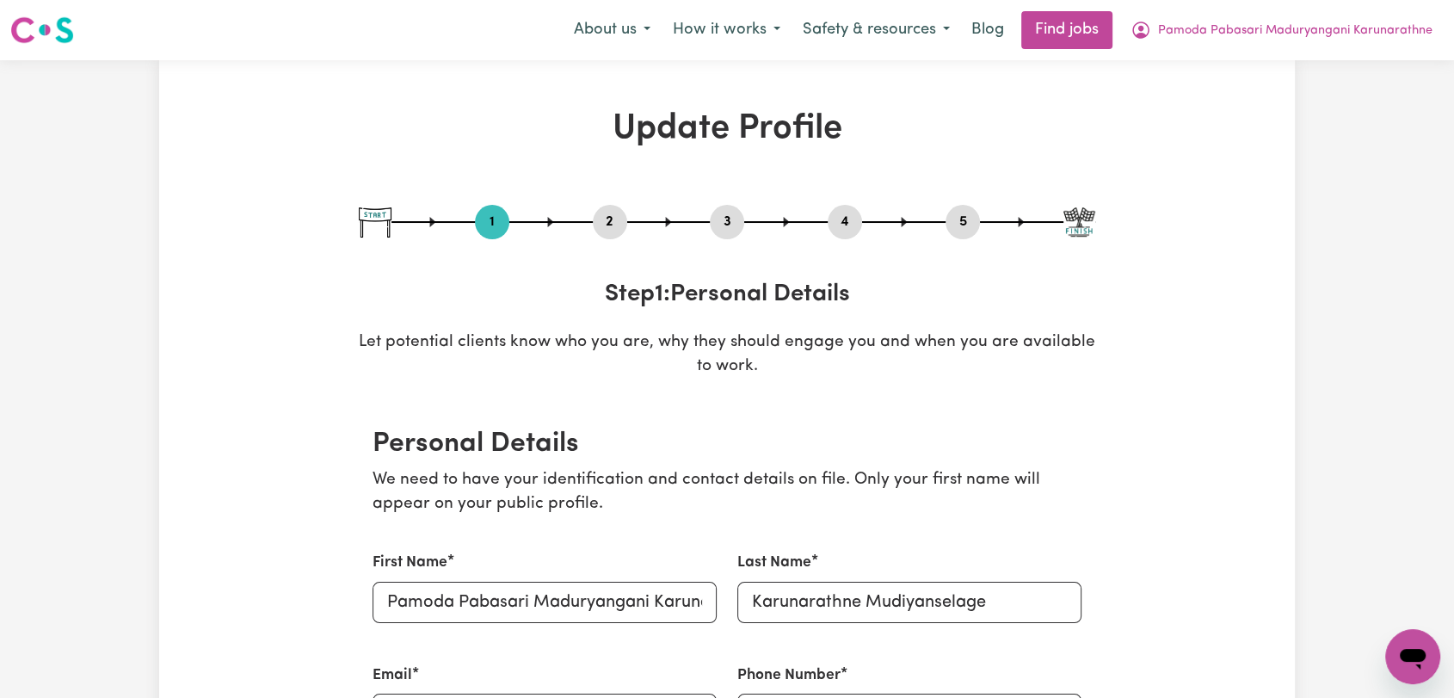  What do you see at coordinates (610, 222) in the screenshot?
I see `button: Go to step 2` at bounding box center [610, 222].